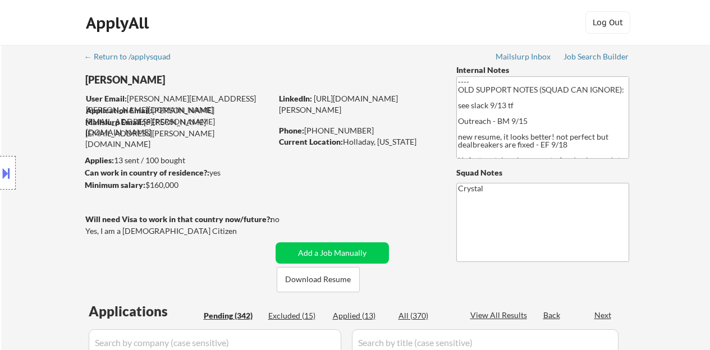  What do you see at coordinates (296, 316) in the screenshot?
I see `div: Excluded (15)` at bounding box center [296, 316].